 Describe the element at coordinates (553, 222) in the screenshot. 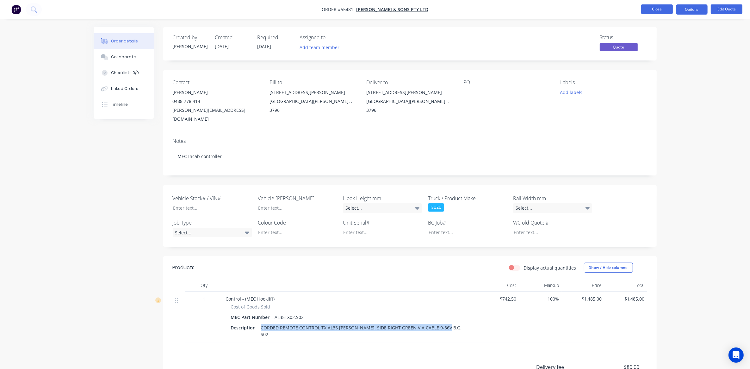

I see `label: WC old Quote #` at that location.